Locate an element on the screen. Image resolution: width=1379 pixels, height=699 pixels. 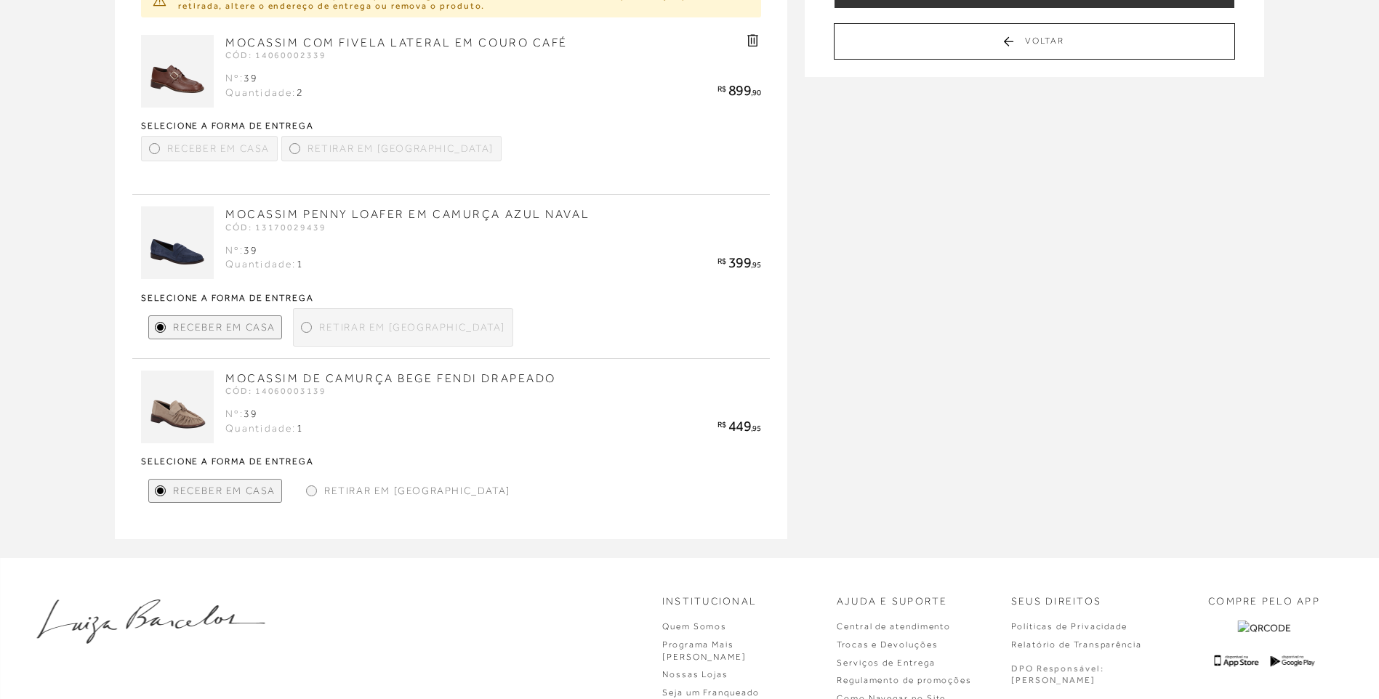
span: 449 is located at coordinates (739, 426).